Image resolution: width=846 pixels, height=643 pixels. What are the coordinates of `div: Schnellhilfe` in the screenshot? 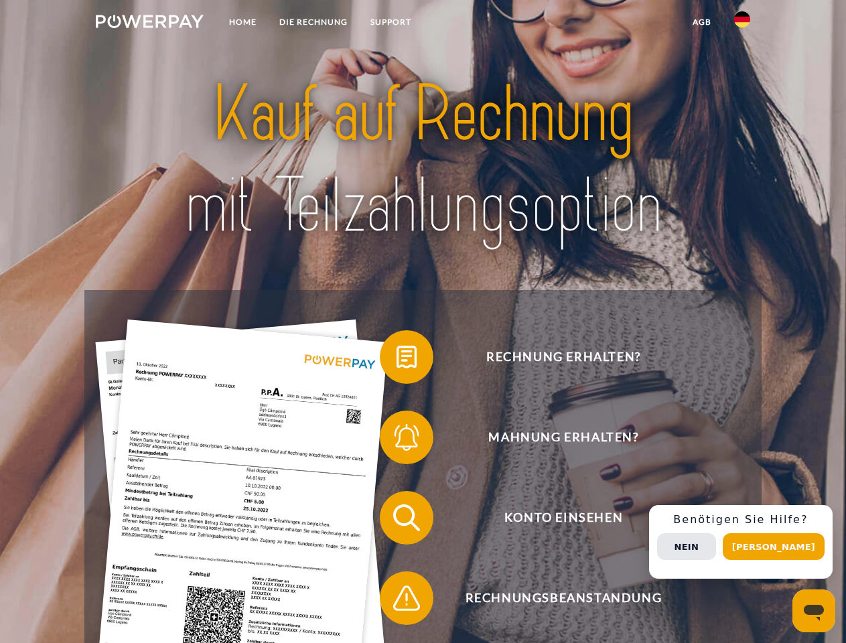 It's located at (741, 542).